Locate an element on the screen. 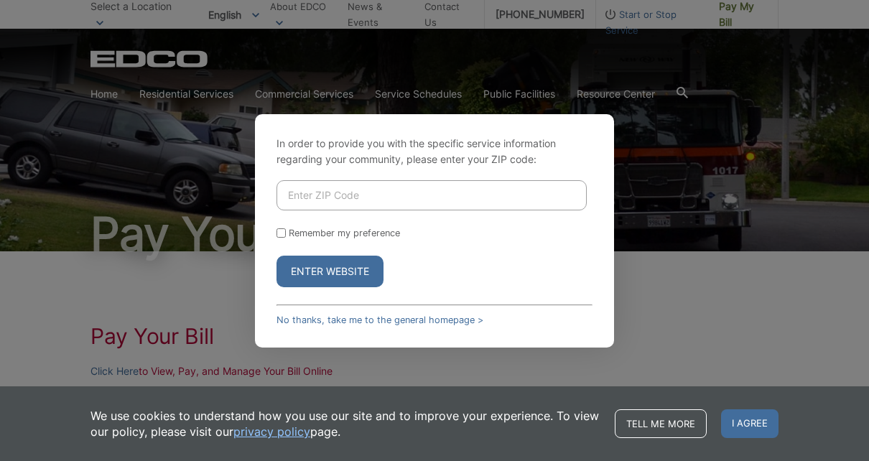 The image size is (869, 461). input: Enter ZIP Code is located at coordinates (432, 195).